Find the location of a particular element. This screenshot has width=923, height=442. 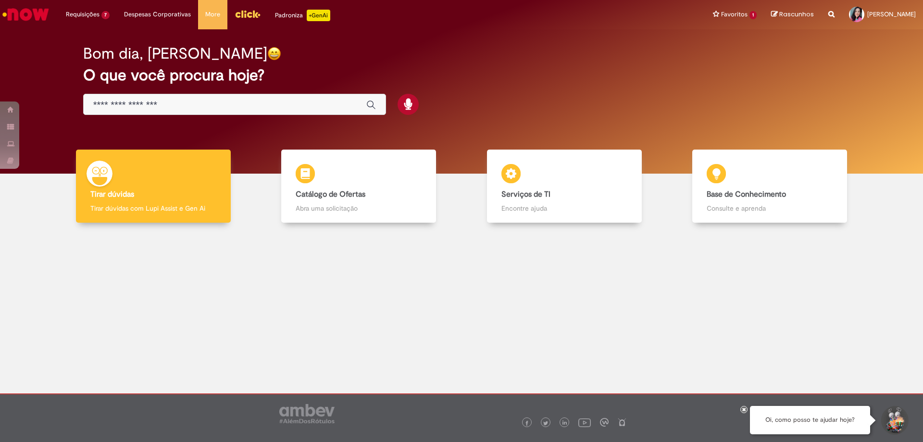

img: happy-face.png is located at coordinates (274, 53).